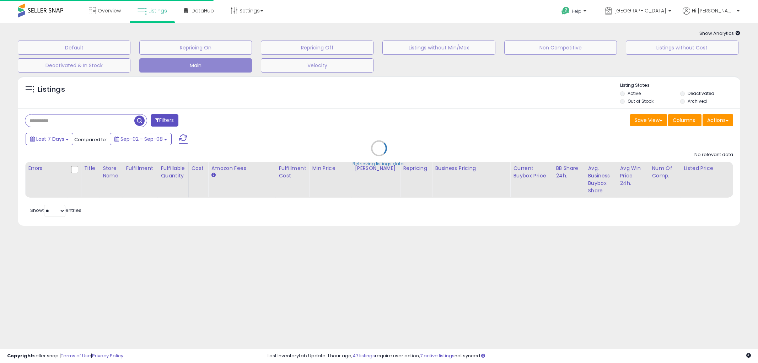 The width and height of the screenshot is (758, 363). What do you see at coordinates (719, 33) in the screenshot?
I see `span: Show Analytics` at bounding box center [719, 33].